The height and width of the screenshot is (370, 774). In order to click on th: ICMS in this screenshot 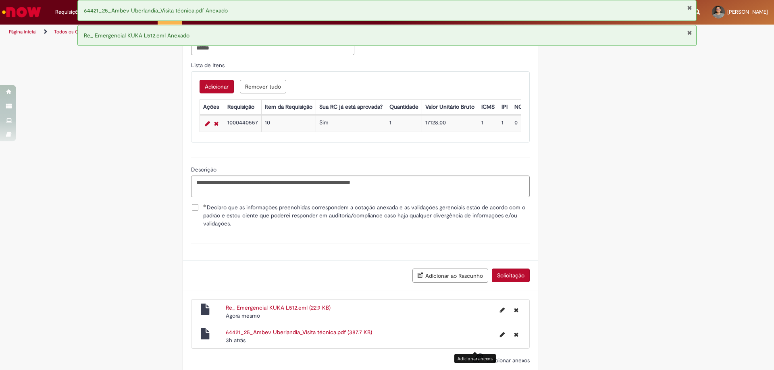, I will do `click(488, 107)`.